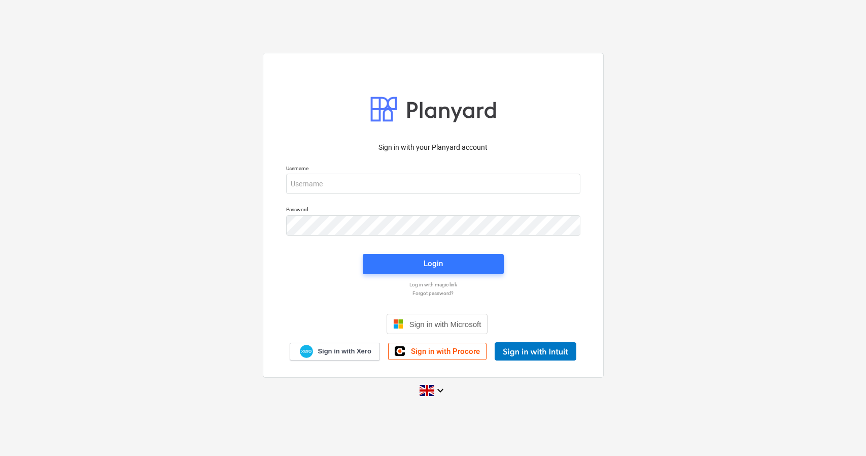 Image resolution: width=866 pixels, height=456 pixels. What do you see at coordinates (433, 263) in the screenshot?
I see `div: Login` at bounding box center [433, 263].